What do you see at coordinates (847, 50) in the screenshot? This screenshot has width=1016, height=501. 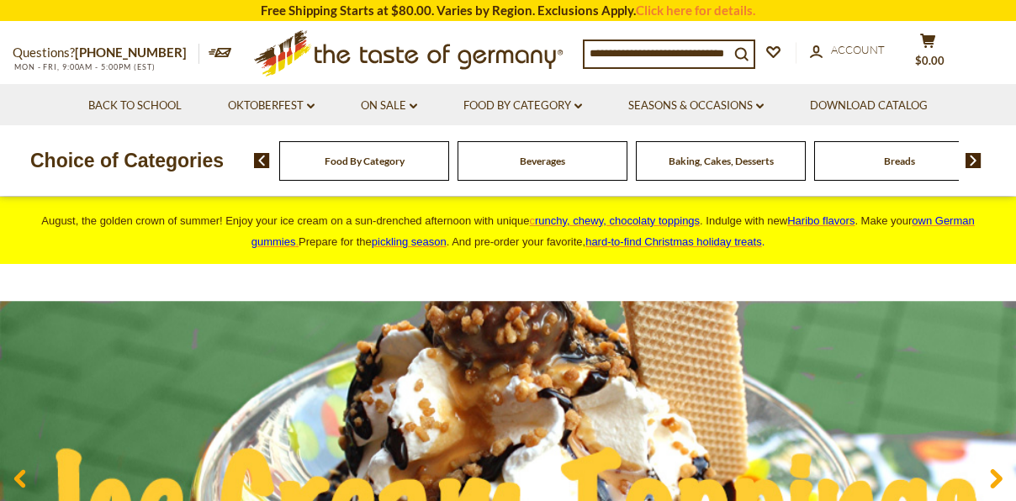 I see `a: Account` at bounding box center [847, 50].